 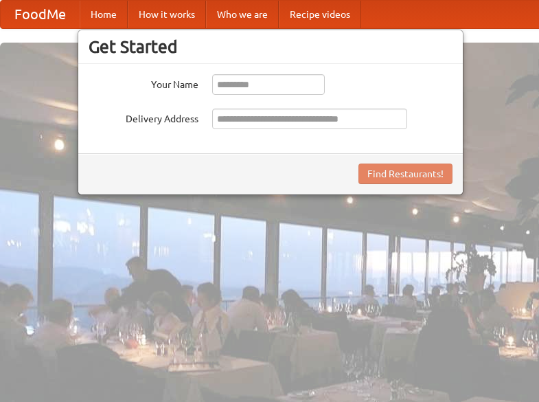 I want to click on label: Delivery Address, so click(x=143, y=117).